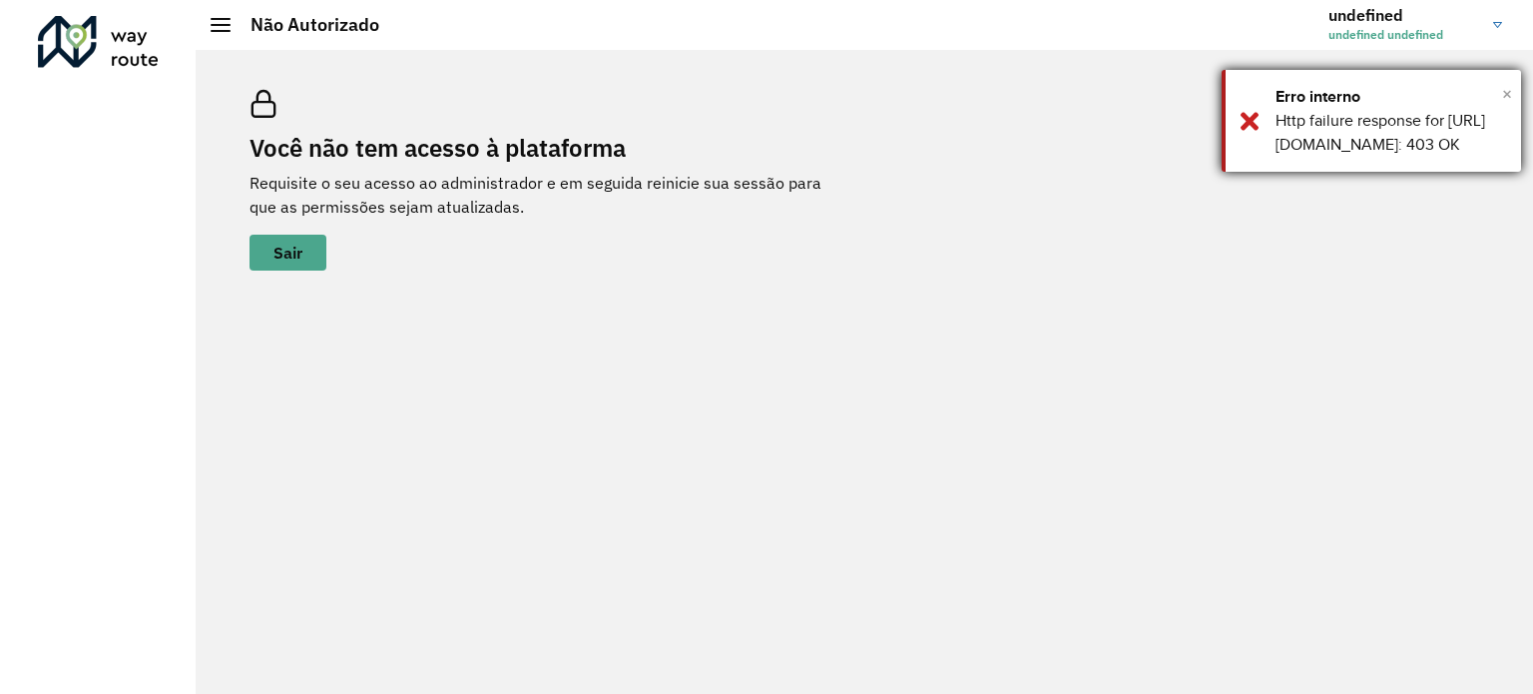 The image size is (1533, 694). Describe the element at coordinates (1403, 15) in the screenshot. I see `h3: undefined` at that location.